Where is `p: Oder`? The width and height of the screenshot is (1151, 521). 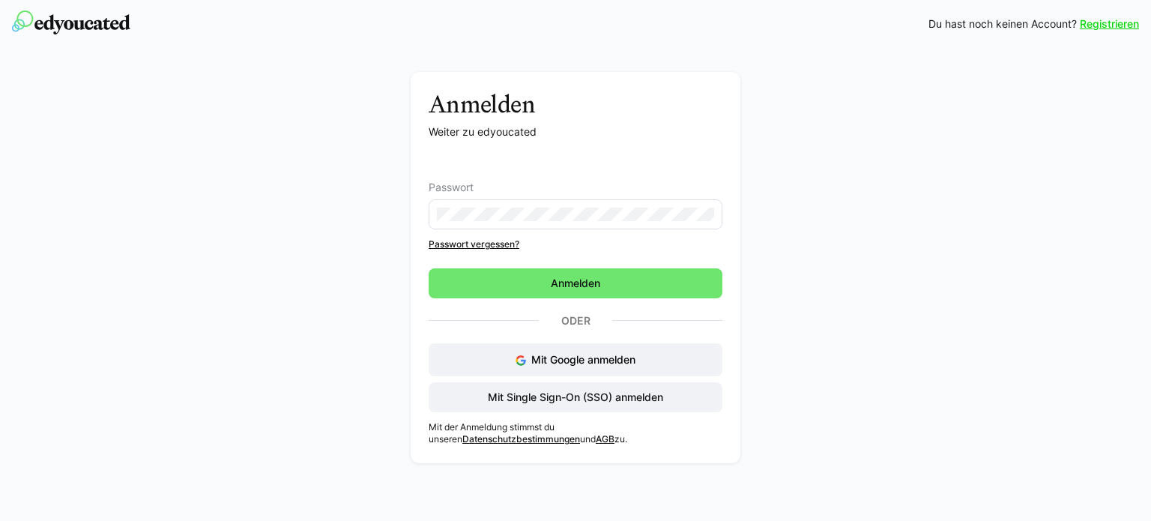 p: Oder is located at coordinates (576, 321).